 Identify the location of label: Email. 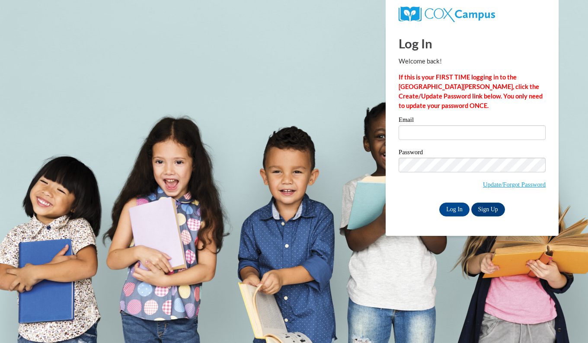
(472, 121).